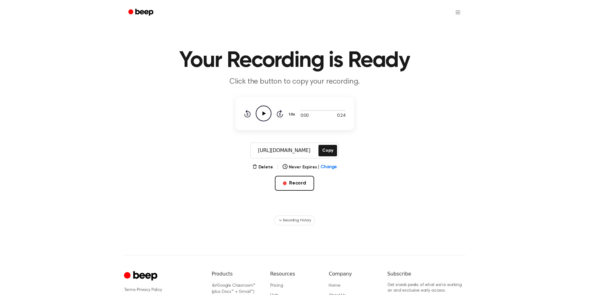 This screenshot has width=589, height=295. What do you see at coordinates (458, 12) in the screenshot?
I see `button: Open menu` at bounding box center [458, 12].